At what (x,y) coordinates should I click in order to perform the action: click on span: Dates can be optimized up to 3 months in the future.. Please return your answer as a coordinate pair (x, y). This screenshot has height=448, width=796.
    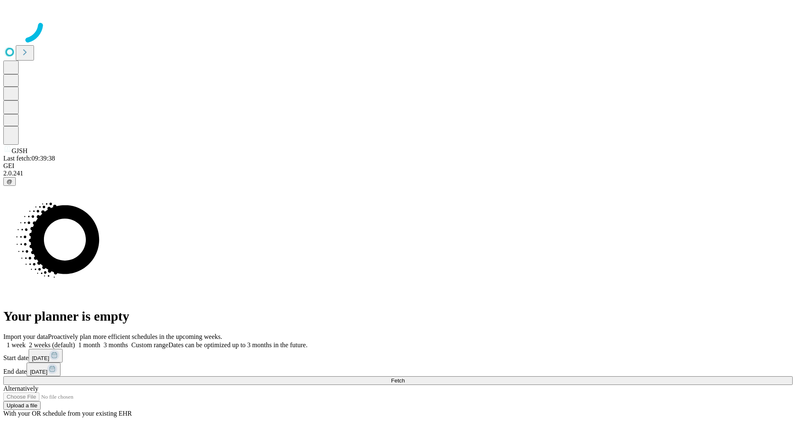
    Looking at the image, I should click on (238, 345).